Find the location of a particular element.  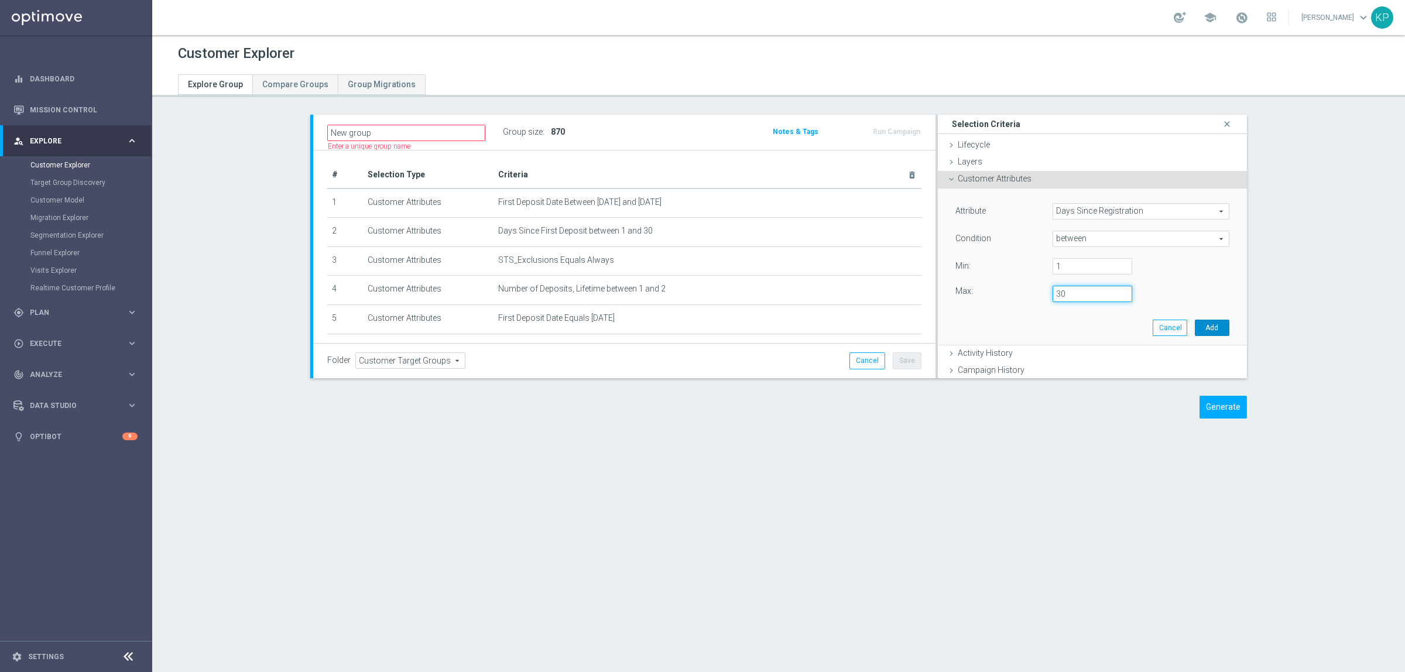

h3: Selection Criteria is located at coordinates (986, 124).